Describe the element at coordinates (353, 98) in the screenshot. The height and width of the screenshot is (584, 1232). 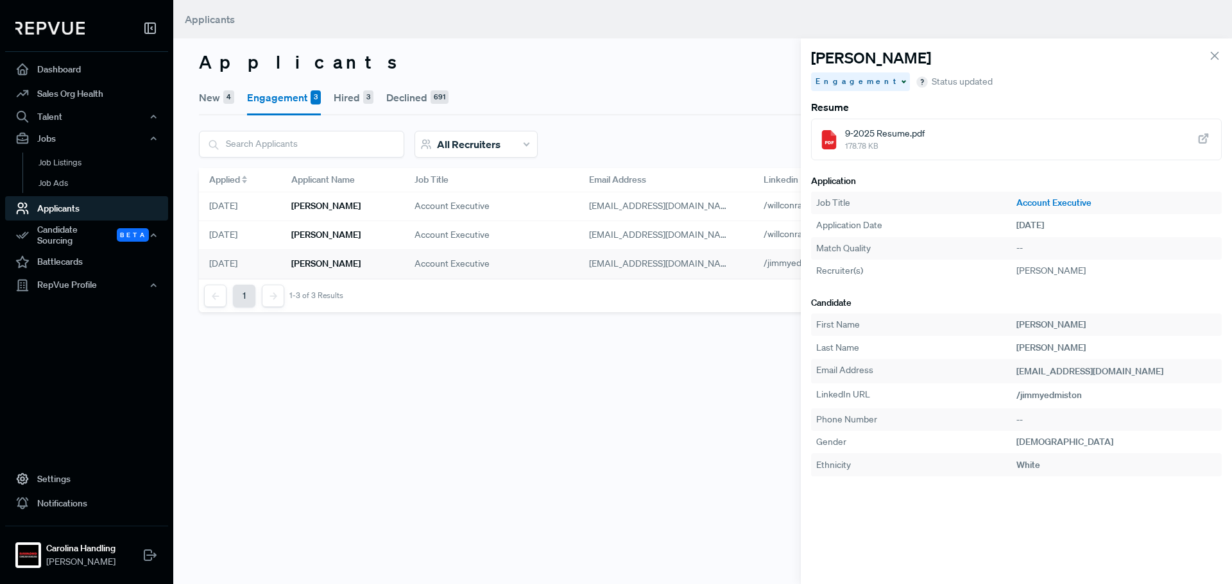
I see `button: Hired3` at that location.